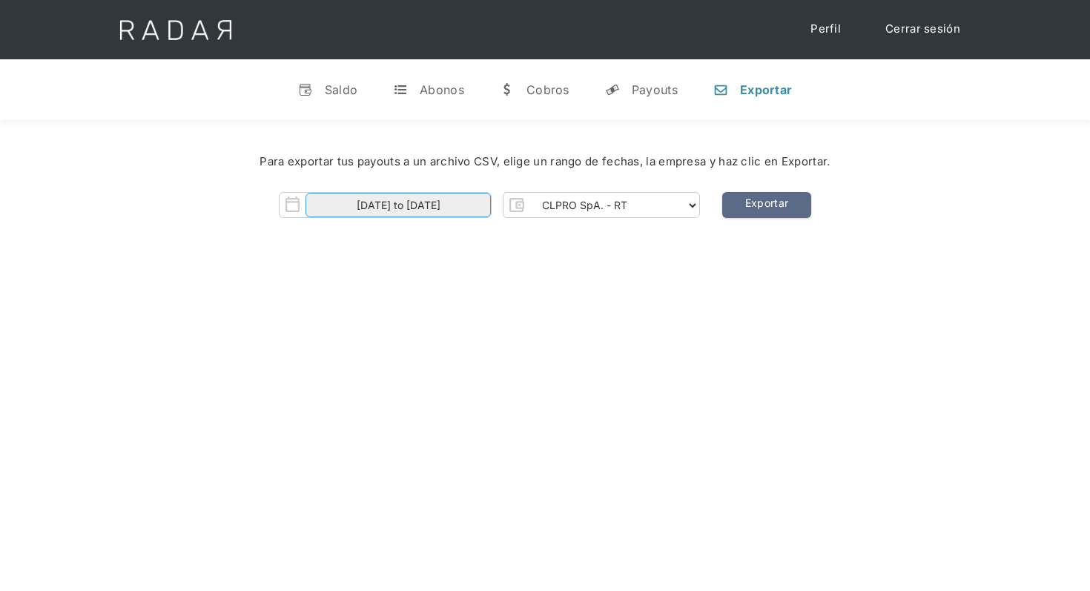 Image resolution: width=1090 pixels, height=591 pixels. What do you see at coordinates (766, 90) in the screenshot?
I see `div: Exportar` at bounding box center [766, 90].